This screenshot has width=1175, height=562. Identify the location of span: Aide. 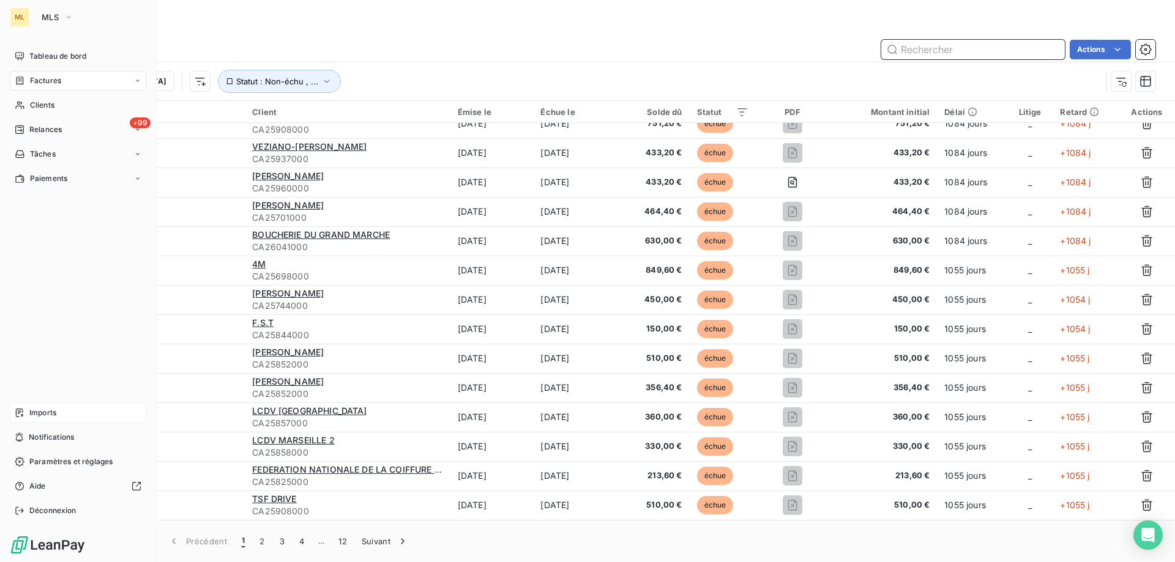
(37, 487).